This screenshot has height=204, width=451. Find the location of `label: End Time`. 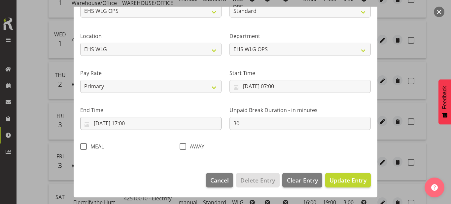

label: End Time is located at coordinates (151, 110).